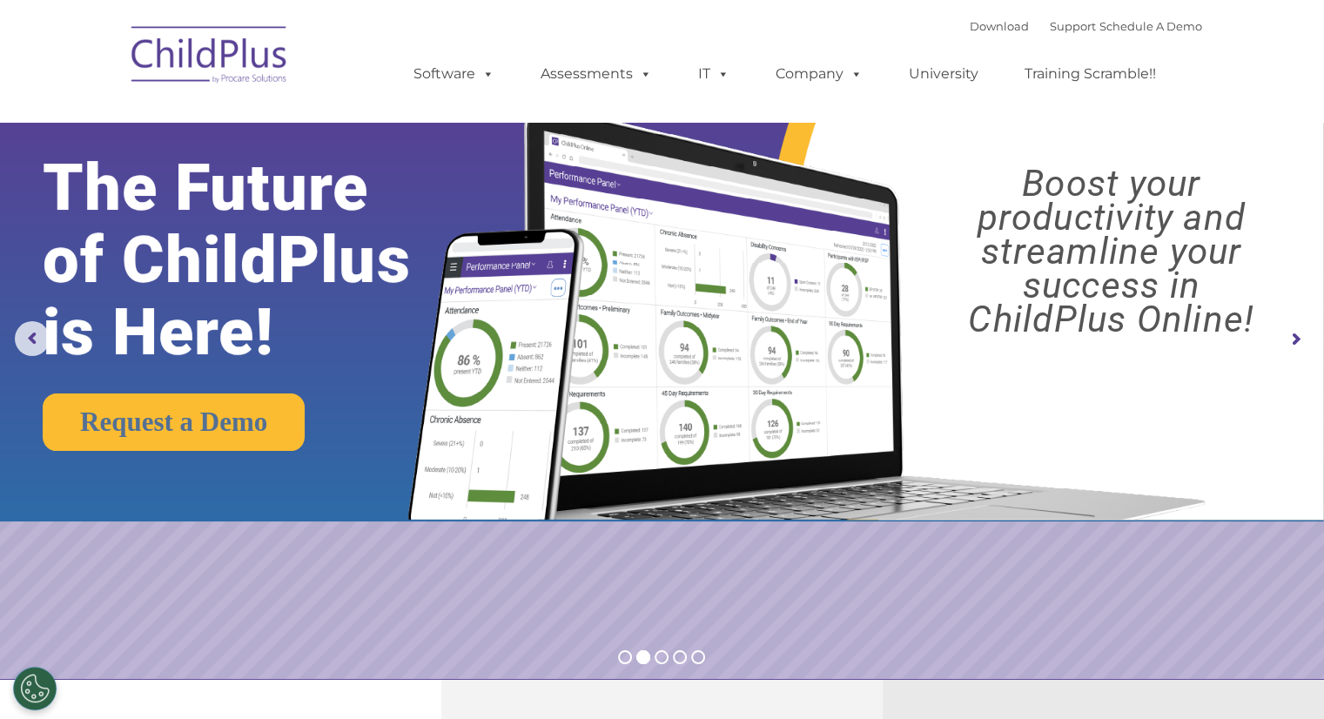 This screenshot has height=719, width=1324. Describe the element at coordinates (268, 121) in the screenshot. I see `span: Last name` at that location.